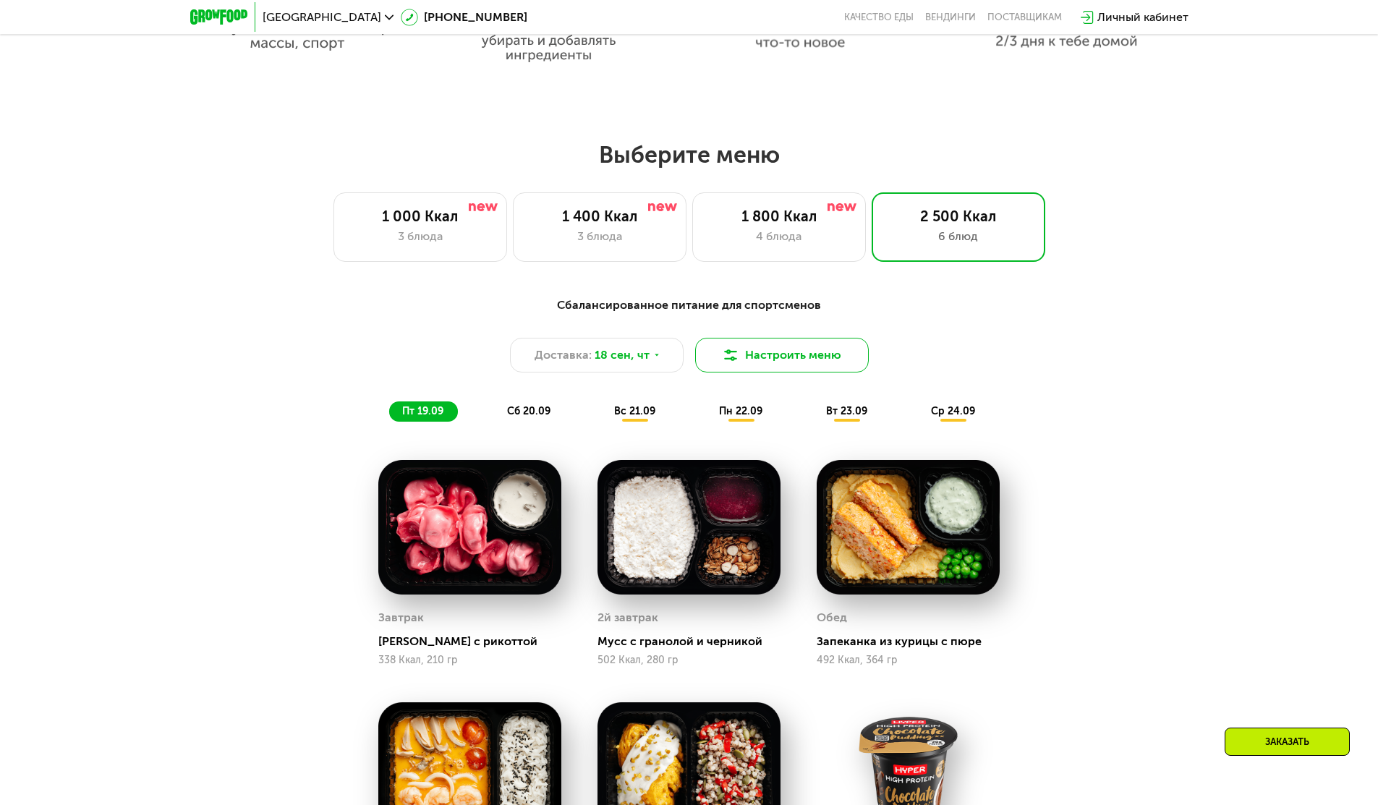 This screenshot has height=805, width=1378. What do you see at coordinates (779, 237) in the screenshot?
I see `div: 4 блюда` at bounding box center [779, 237].